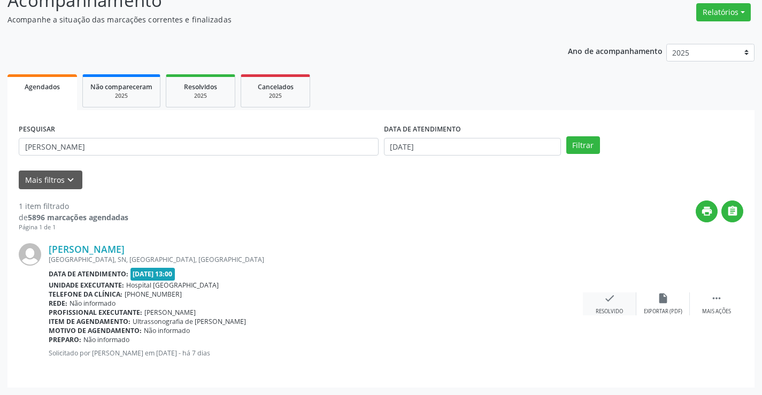 The width and height of the screenshot is (762, 395). What do you see at coordinates (724, 12) in the screenshot?
I see `button: Relatórios` at bounding box center [724, 12].